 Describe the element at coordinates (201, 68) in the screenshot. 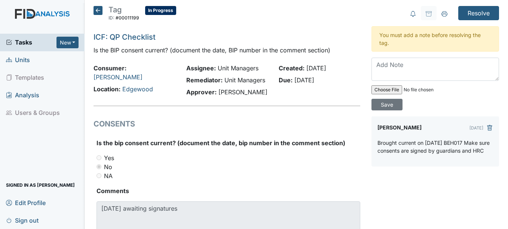

I see `strong: Assignee:` at that location.